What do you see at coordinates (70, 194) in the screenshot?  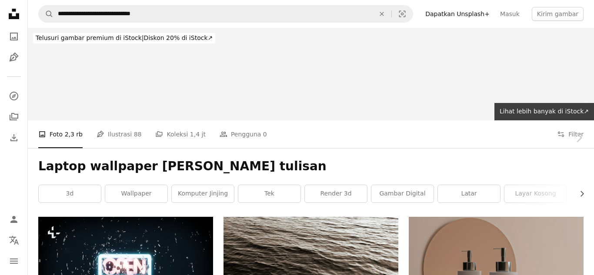 I see `a: 3d` at bounding box center [70, 194].